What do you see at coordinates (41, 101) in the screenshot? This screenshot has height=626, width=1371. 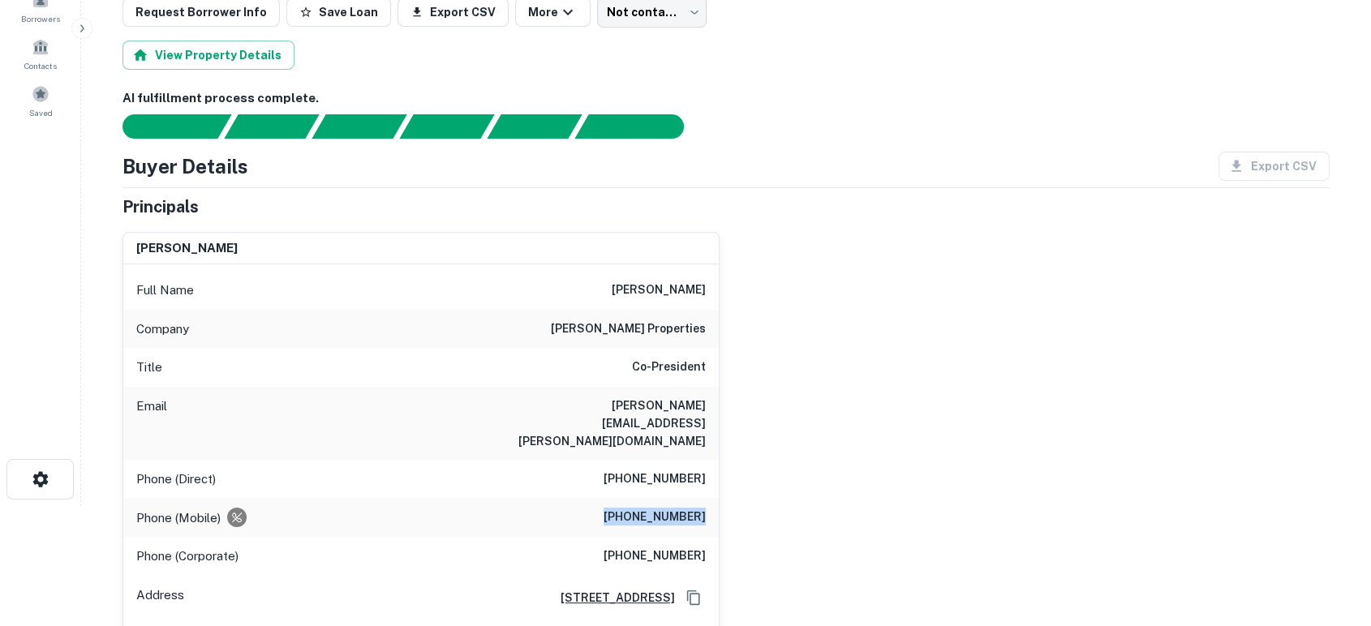 I see `a: Saved` at bounding box center [41, 101].